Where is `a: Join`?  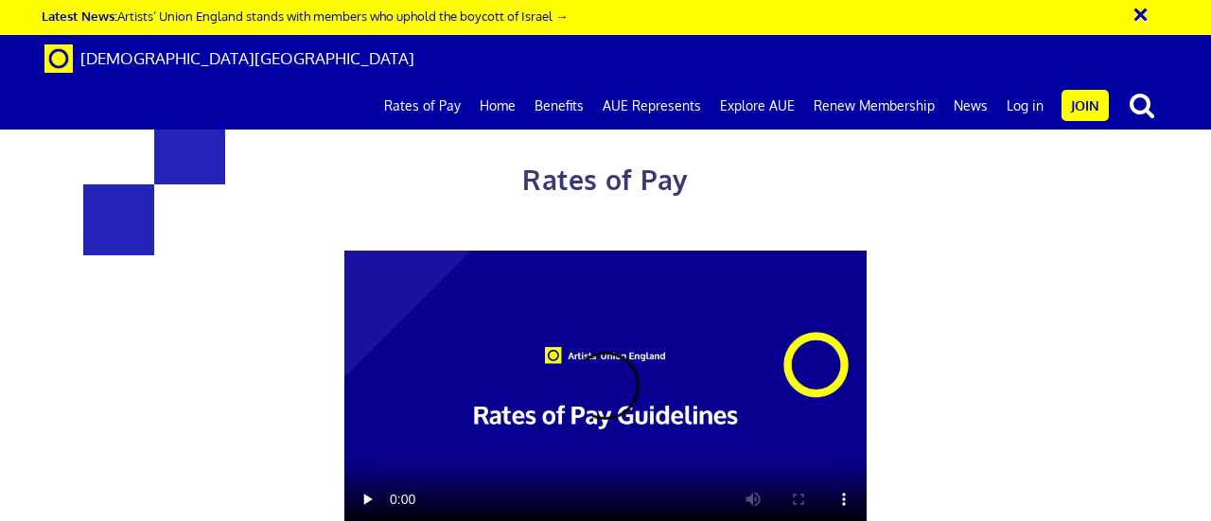 a: Join is located at coordinates (1085, 105).